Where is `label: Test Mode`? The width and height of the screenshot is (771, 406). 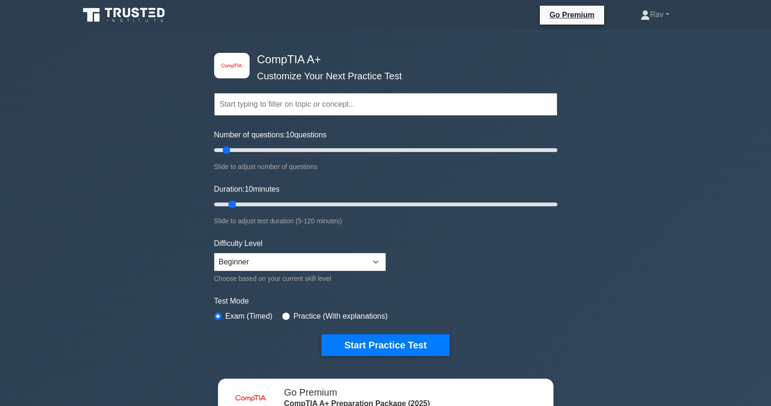 label: Test Mode is located at coordinates (386, 301).